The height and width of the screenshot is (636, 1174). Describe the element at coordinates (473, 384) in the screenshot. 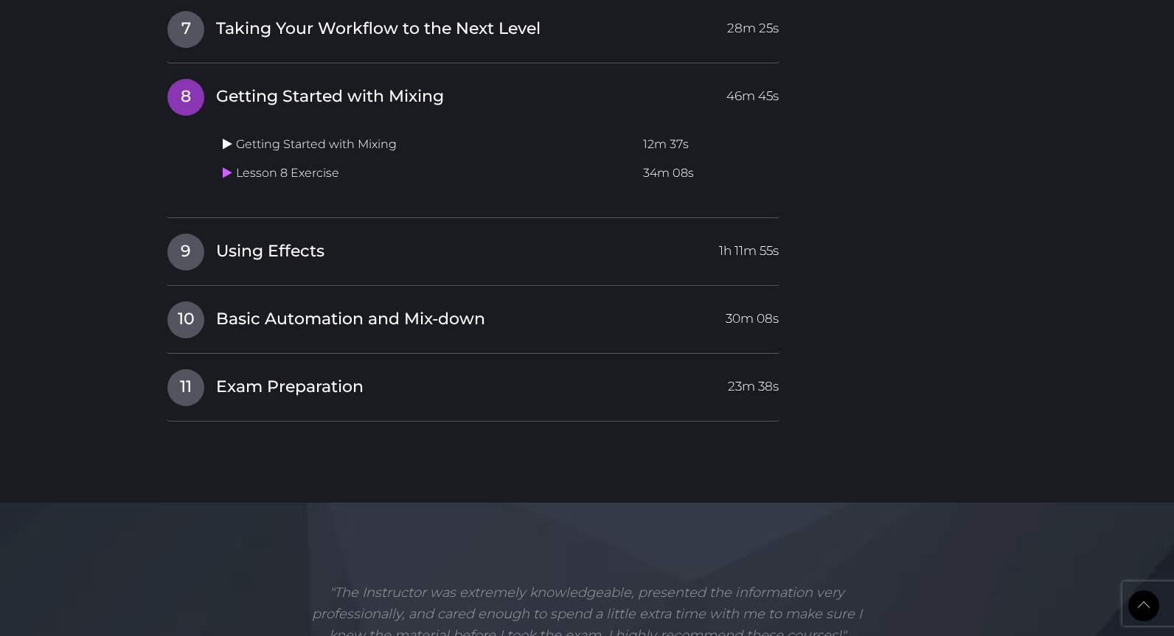

I see `a: 11Exam Preparation23m 38s` at that location.